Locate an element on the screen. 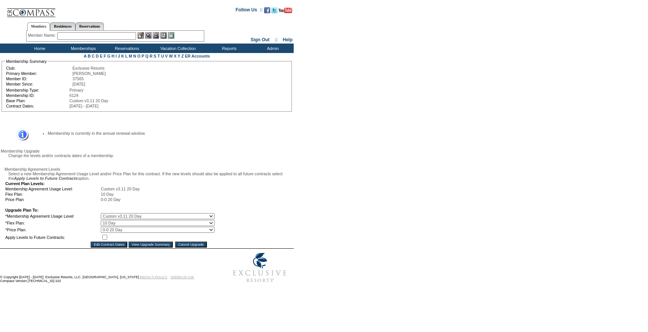 The image size is (648, 332). div: Membership Agreement Levels is located at coordinates (149, 169).